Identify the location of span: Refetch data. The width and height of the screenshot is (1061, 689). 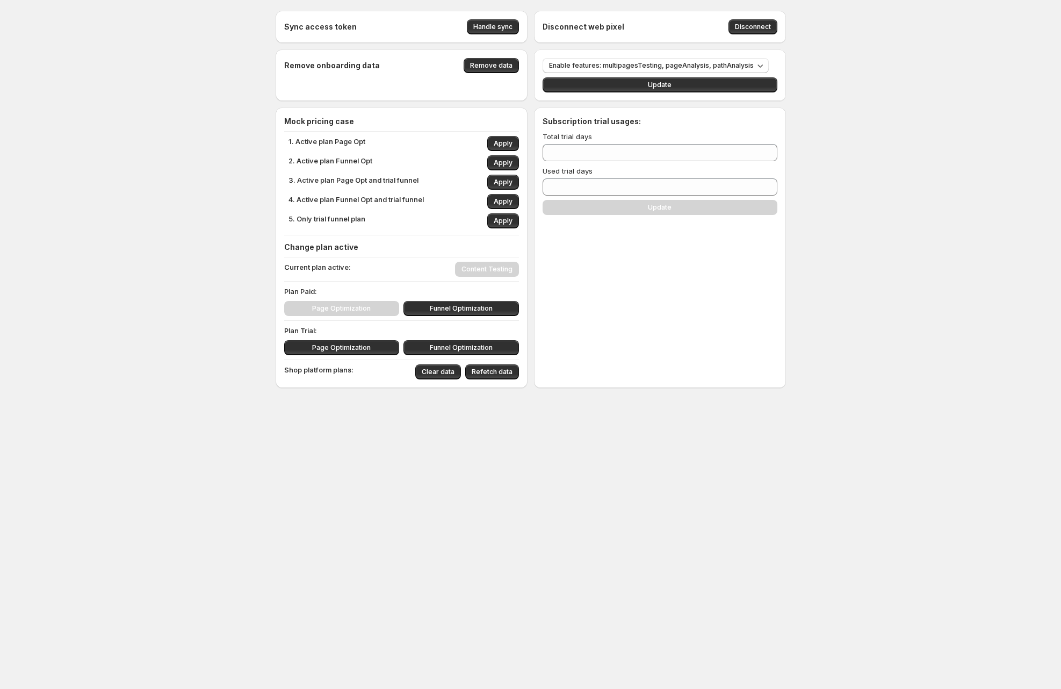
(492, 372).